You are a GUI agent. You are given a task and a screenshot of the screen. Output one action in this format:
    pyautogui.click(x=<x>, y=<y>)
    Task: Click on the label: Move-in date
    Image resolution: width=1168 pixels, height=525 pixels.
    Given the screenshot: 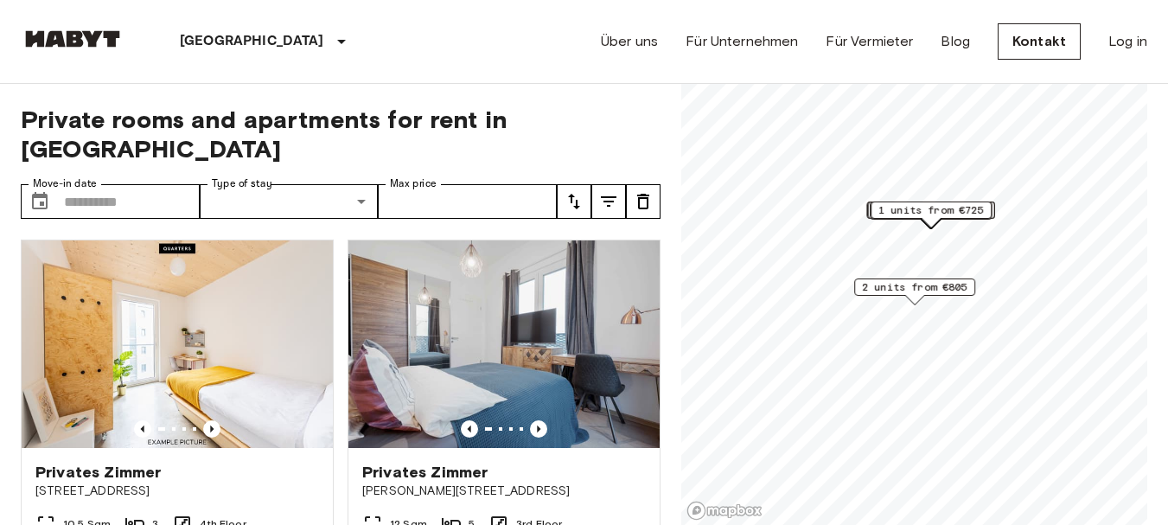 What is the action you would take?
    pyautogui.click(x=65, y=183)
    